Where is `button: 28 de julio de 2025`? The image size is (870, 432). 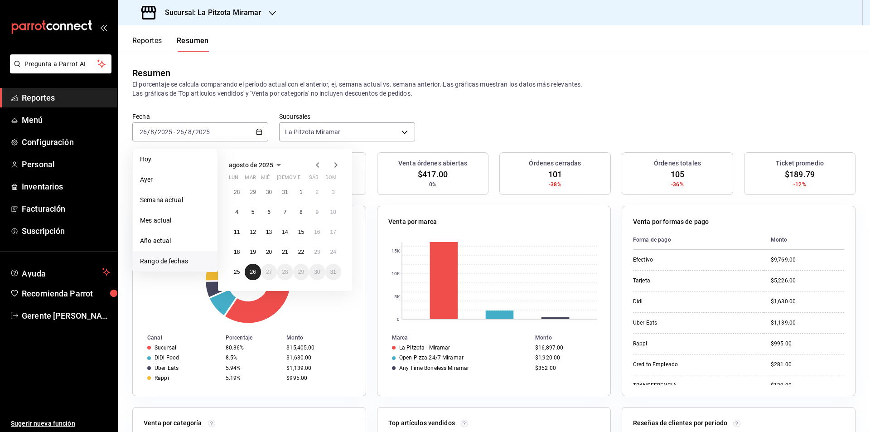
button: 28 de julio de 2025 is located at coordinates (237, 192).